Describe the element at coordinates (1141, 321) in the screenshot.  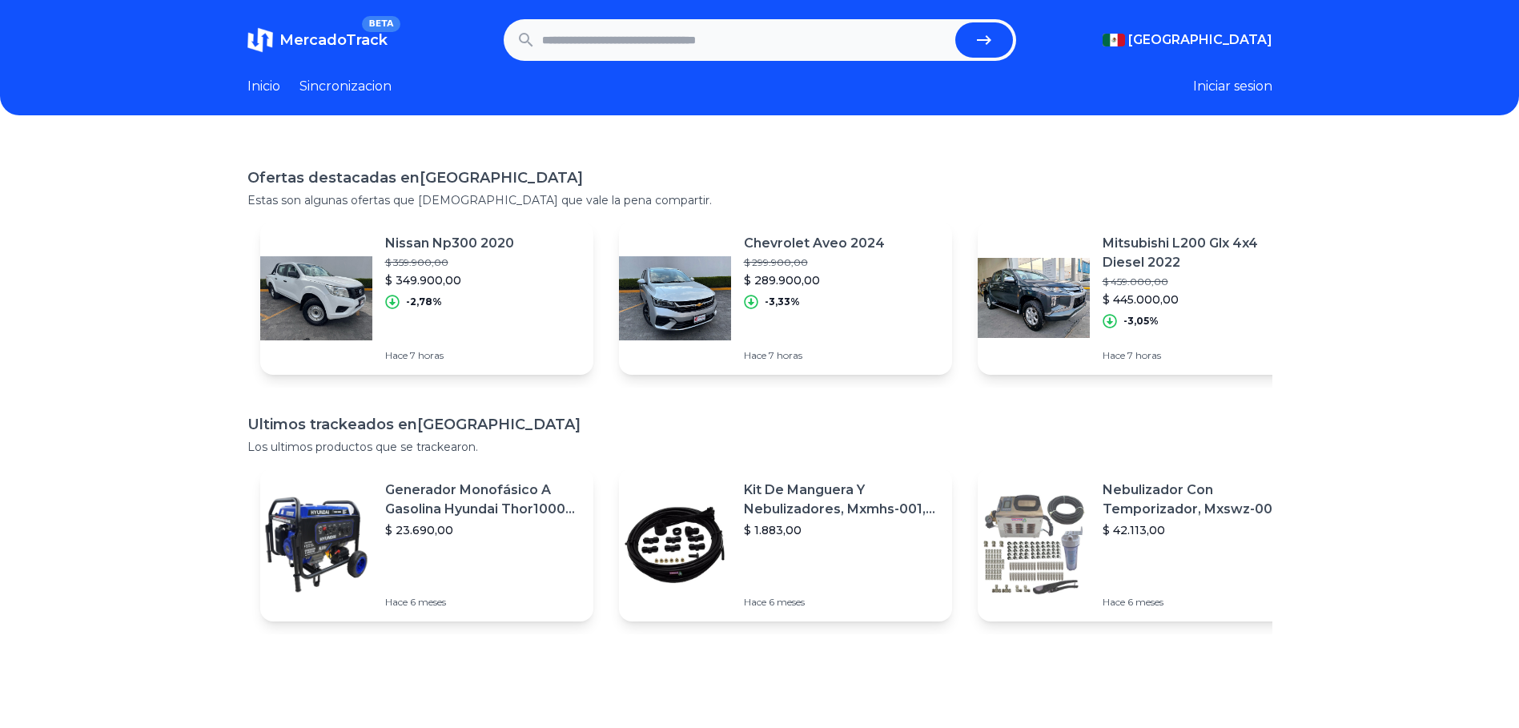
I see `p: -3,05%` at that location.